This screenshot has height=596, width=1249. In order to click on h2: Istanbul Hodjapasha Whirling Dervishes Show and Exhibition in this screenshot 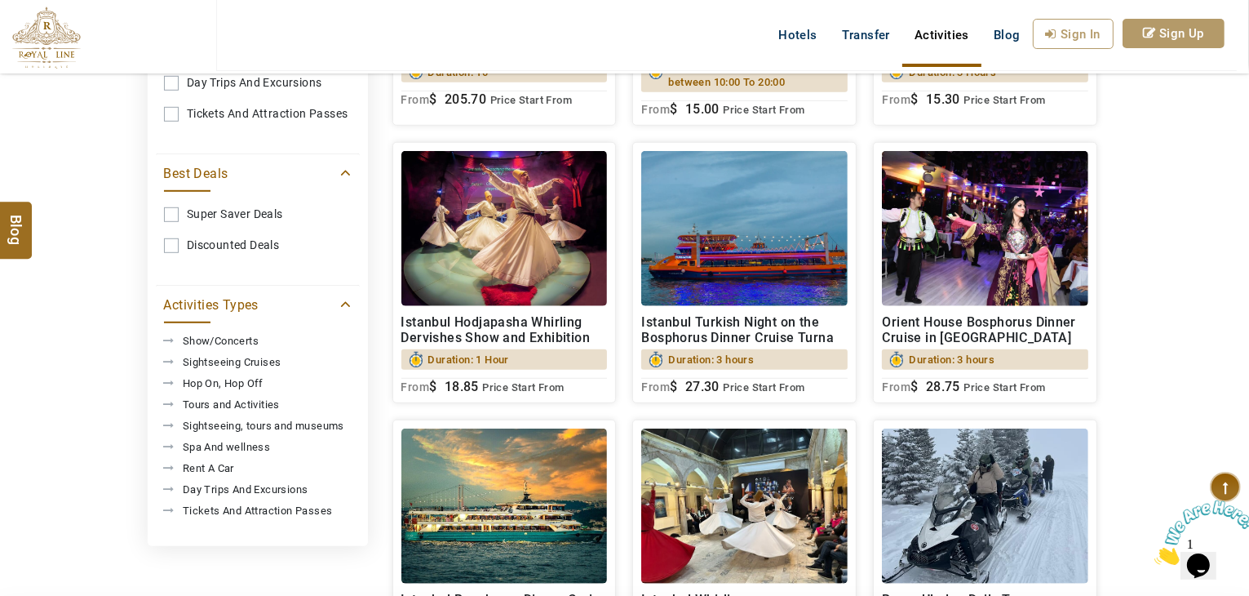, I will do `click(504, 330)`.